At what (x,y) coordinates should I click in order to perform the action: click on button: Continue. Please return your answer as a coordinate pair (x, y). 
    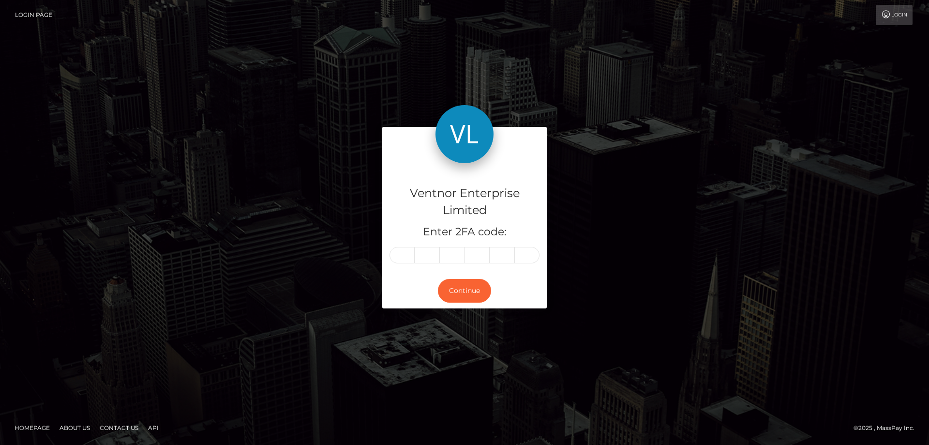
    Looking at the image, I should click on (465, 290).